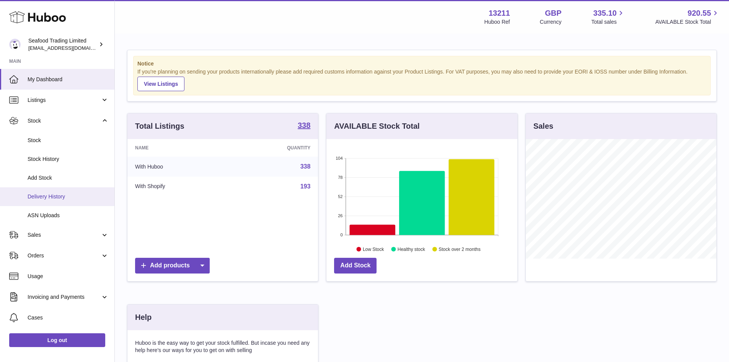  Describe the element at coordinates (687, 17) in the screenshot. I see `a: 920.55 AVAILABLE Stock Total` at that location.